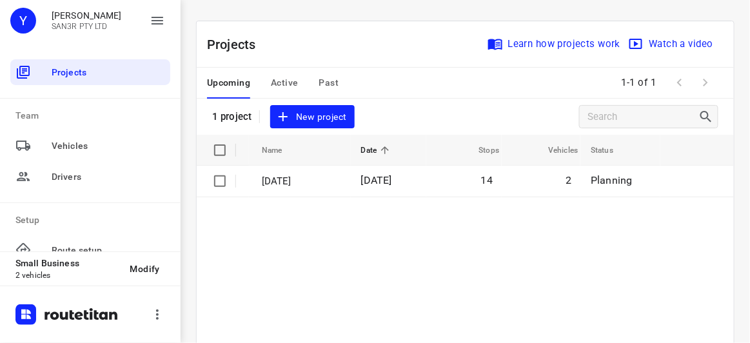 The width and height of the screenshot is (750, 343). Describe the element at coordinates (610, 150) in the screenshot. I see `span: Status` at that location.